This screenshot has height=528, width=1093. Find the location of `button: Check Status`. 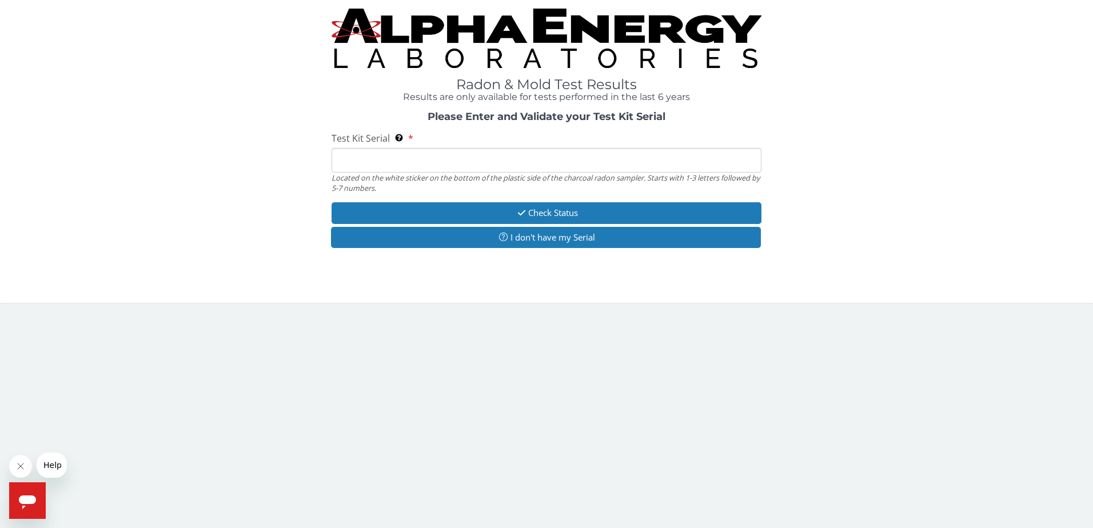

button: Check Status is located at coordinates (546, 213).